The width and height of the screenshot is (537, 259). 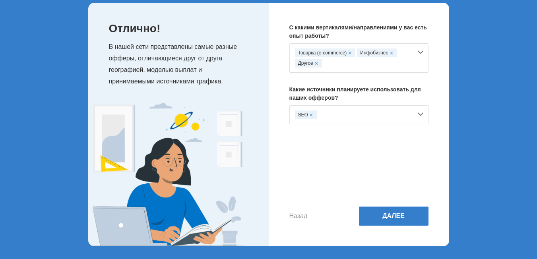 What do you see at coordinates (181, 28) in the screenshot?
I see `p: Отлично!` at bounding box center [181, 28].